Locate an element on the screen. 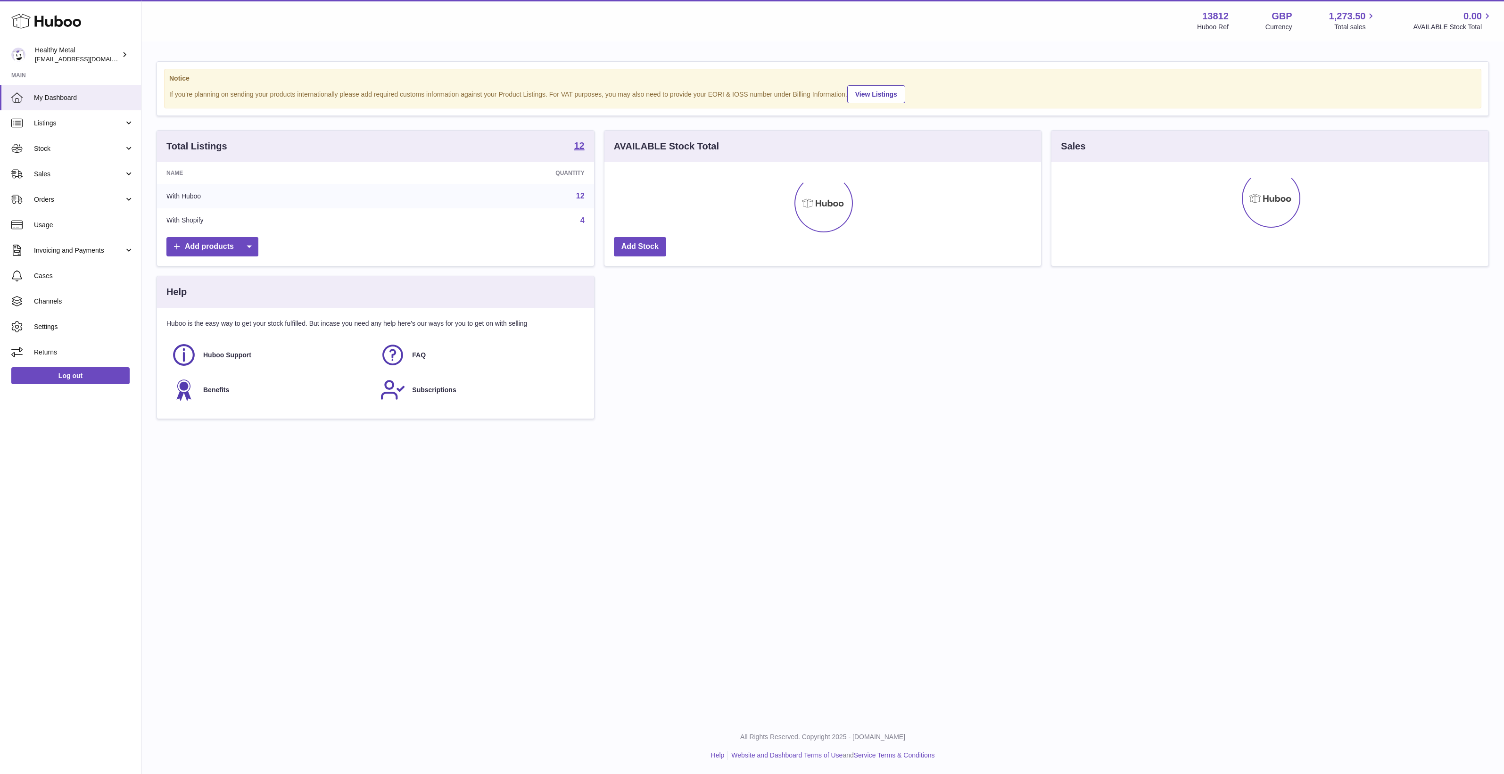 This screenshot has height=774, width=1504. span: Invoicing and Payments is located at coordinates (79, 250).